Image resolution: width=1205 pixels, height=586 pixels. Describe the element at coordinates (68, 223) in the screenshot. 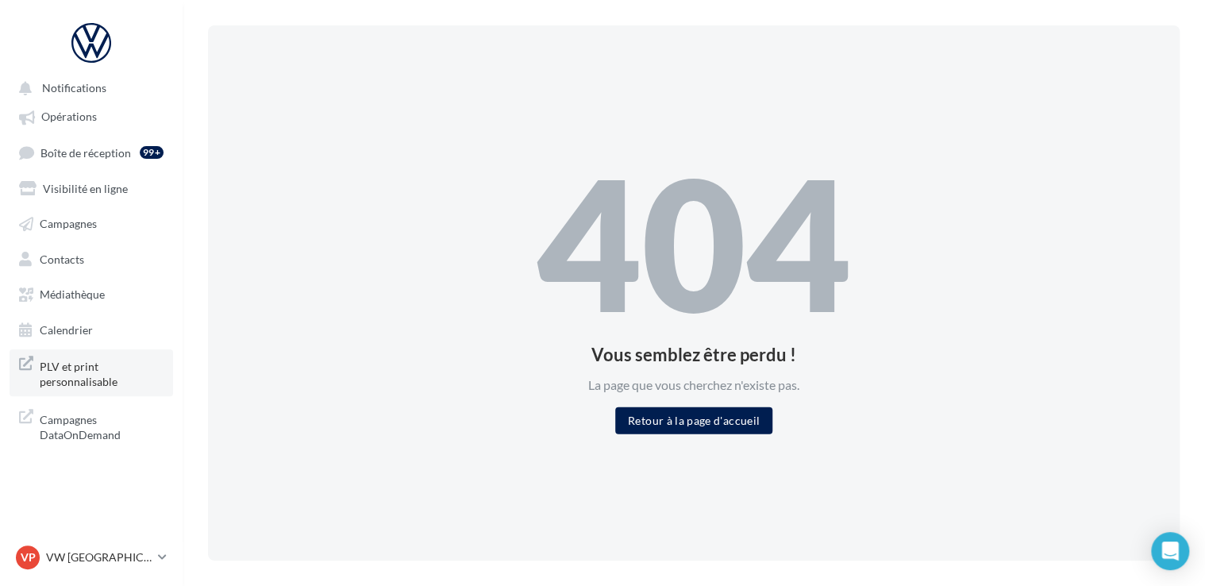

I see `span: Campagnes` at that location.